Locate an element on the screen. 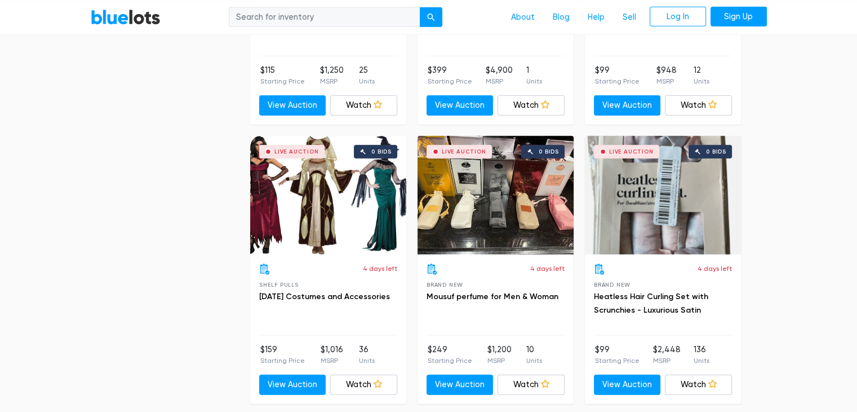 The image size is (857, 412). li: $115 is located at coordinates (282, 76).